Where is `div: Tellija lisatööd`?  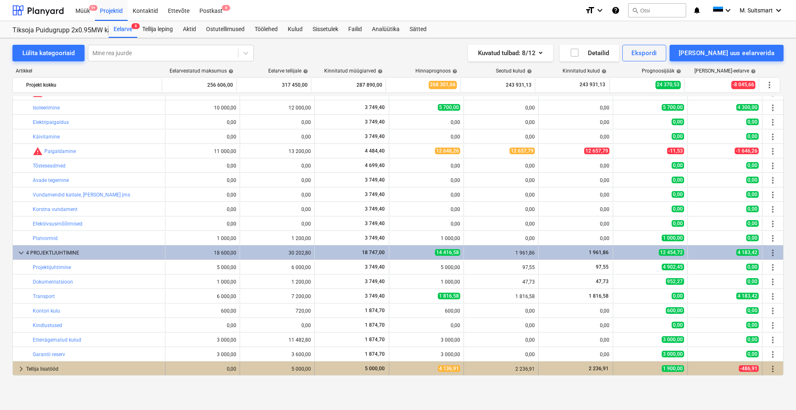
div: Tellija lisatööd is located at coordinates (94, 369).